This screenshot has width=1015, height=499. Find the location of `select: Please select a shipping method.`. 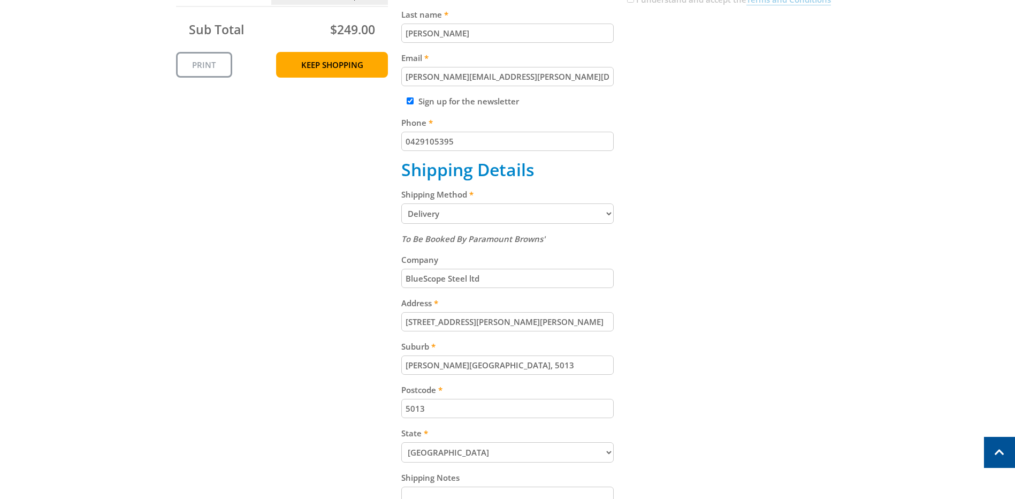

select: Please select a shipping method. is located at coordinates (507, 213).